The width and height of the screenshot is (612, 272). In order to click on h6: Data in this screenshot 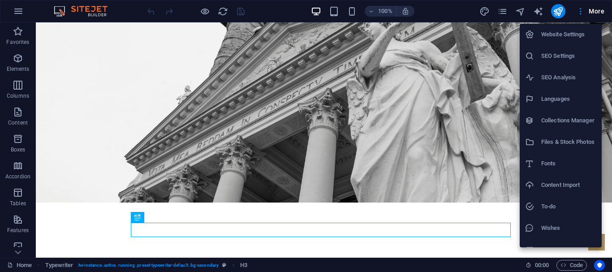, I will do `click(569, 250)`.